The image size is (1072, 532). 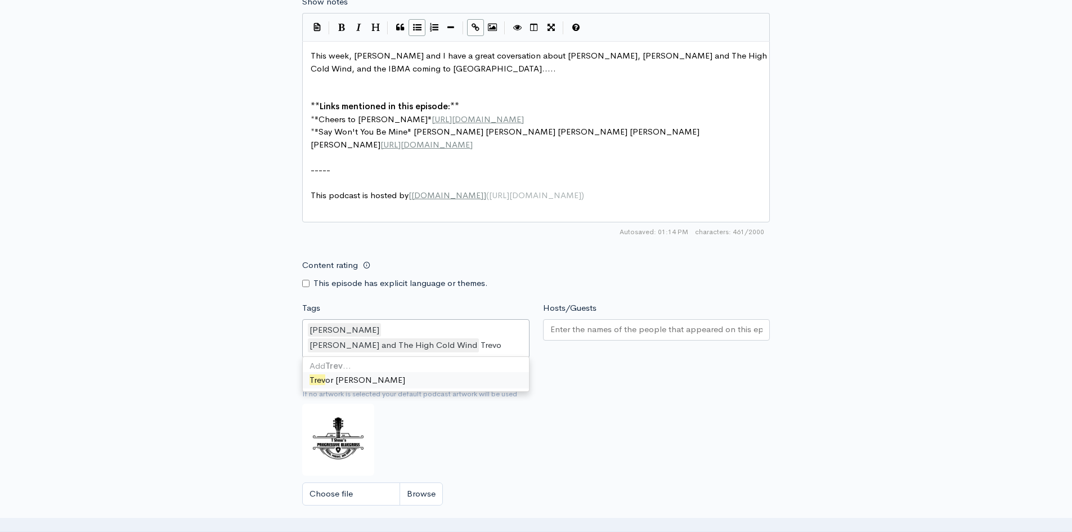 I want to click on span: Links mentioned in this episode:, so click(x=385, y=106).